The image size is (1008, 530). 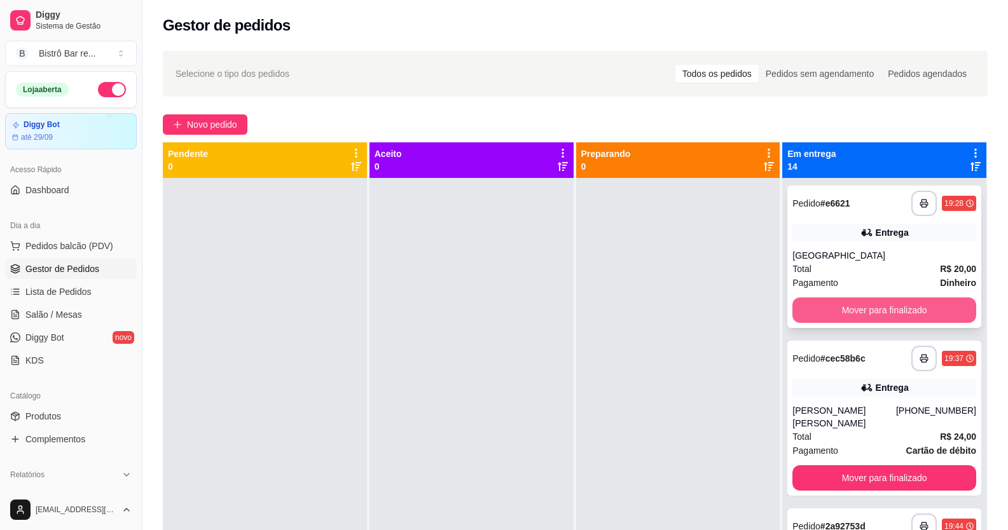 I want to click on span: Salão / Mesas, so click(x=53, y=315).